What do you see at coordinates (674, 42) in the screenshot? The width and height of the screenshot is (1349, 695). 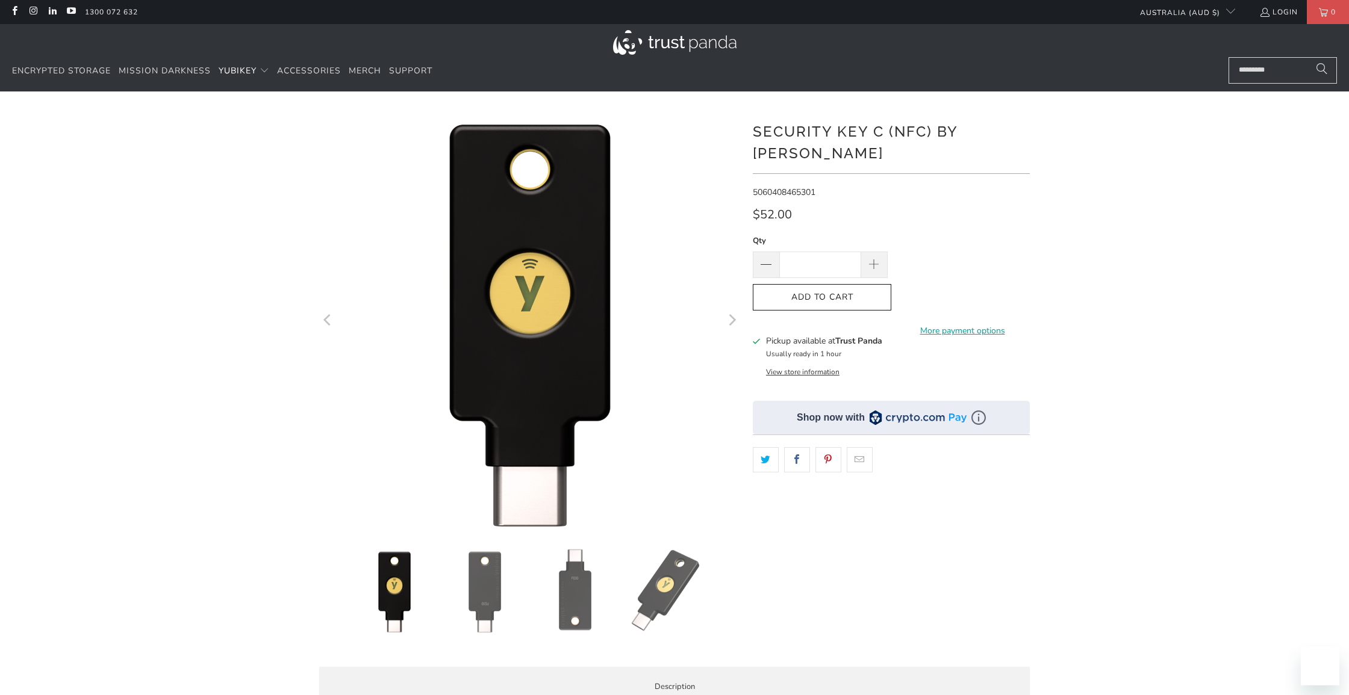 I see `img: Trust Panda Australia` at bounding box center [674, 42].